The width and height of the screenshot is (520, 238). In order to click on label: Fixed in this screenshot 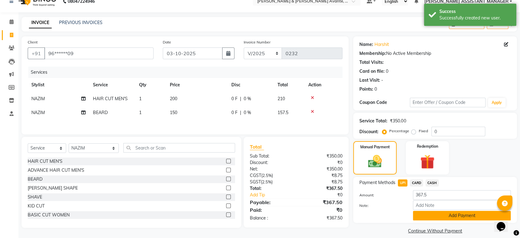, I will do `click(423, 131)`.